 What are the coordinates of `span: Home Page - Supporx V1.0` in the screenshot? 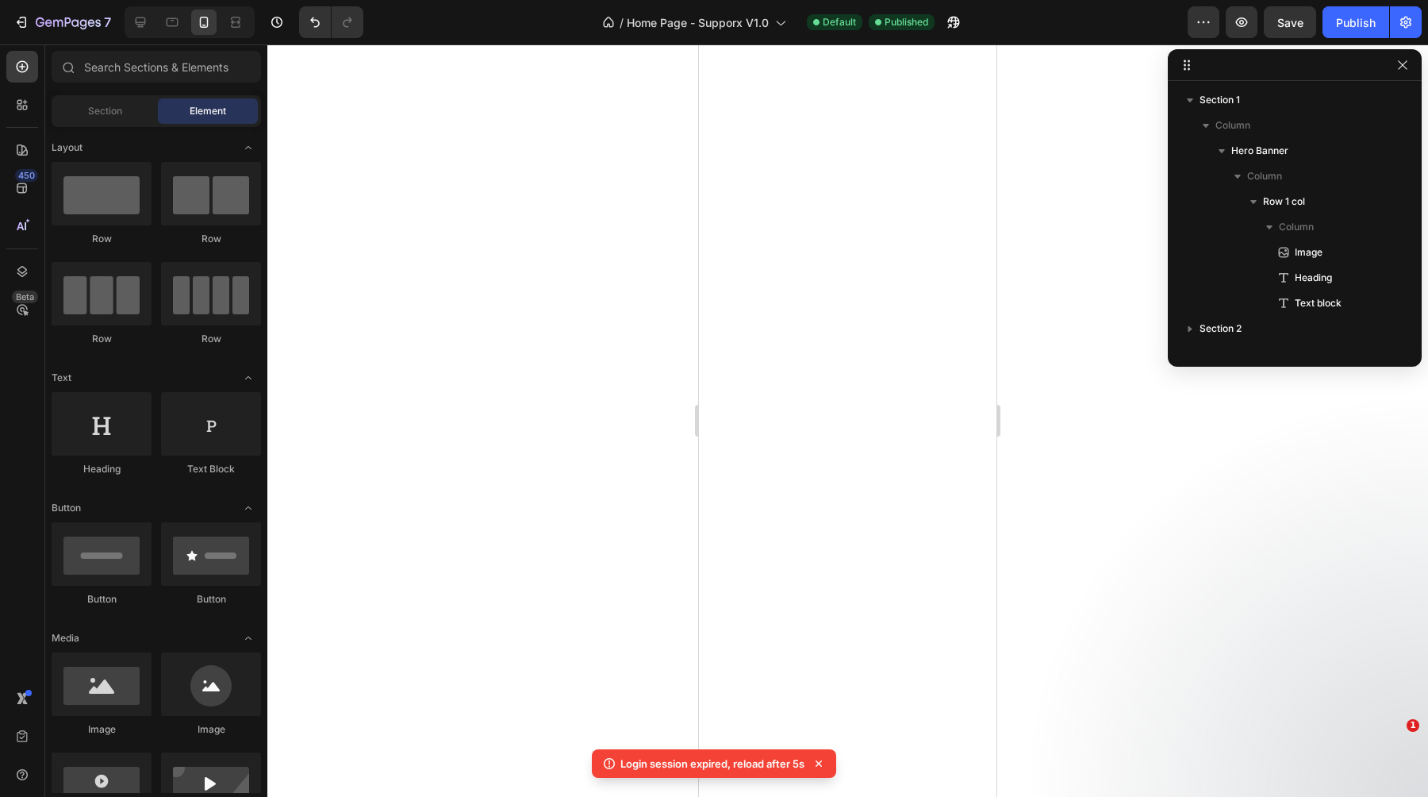 It's located at (698, 22).